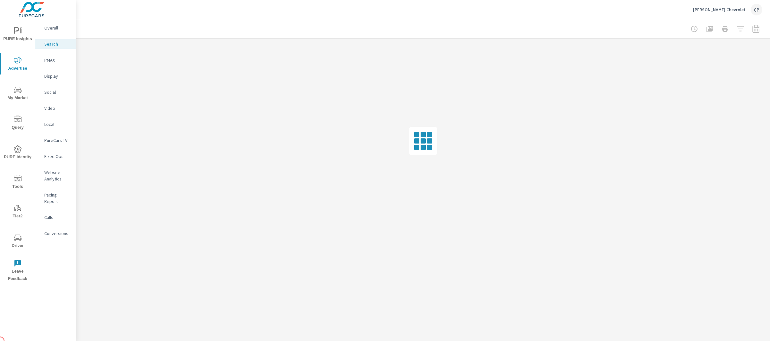  I want to click on span: Leave Feedback, so click(18, 271).